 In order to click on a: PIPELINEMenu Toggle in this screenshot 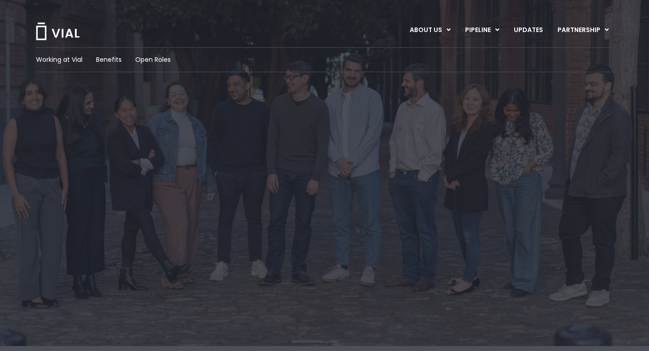, I will do `click(482, 30)`.